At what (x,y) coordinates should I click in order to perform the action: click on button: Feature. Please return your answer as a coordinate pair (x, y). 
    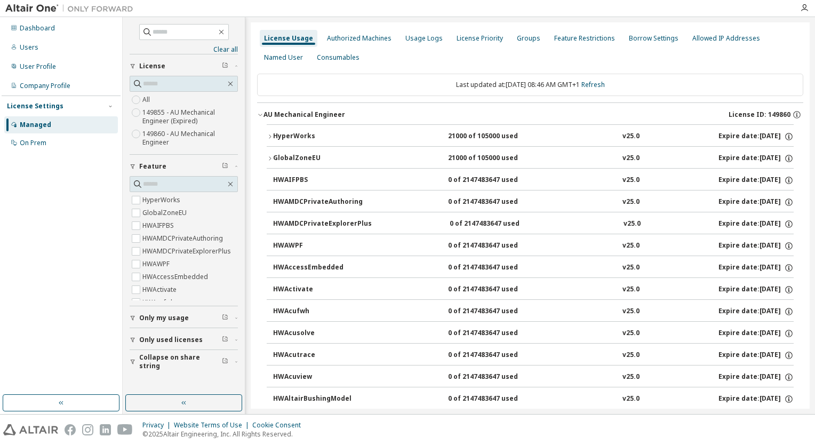
    Looking at the image, I should click on (183, 166).